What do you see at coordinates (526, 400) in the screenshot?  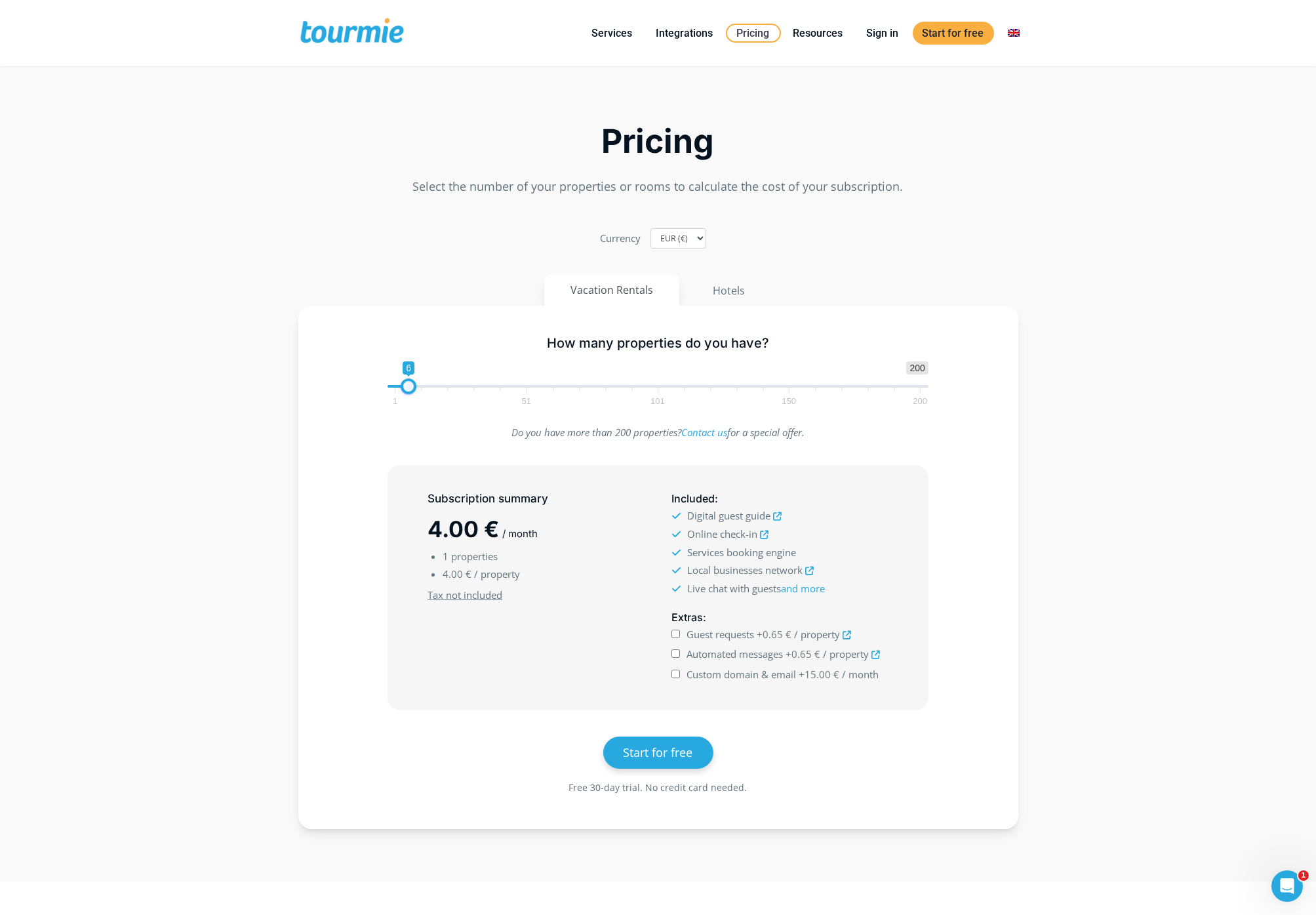 I see `span: 51` at bounding box center [526, 400].